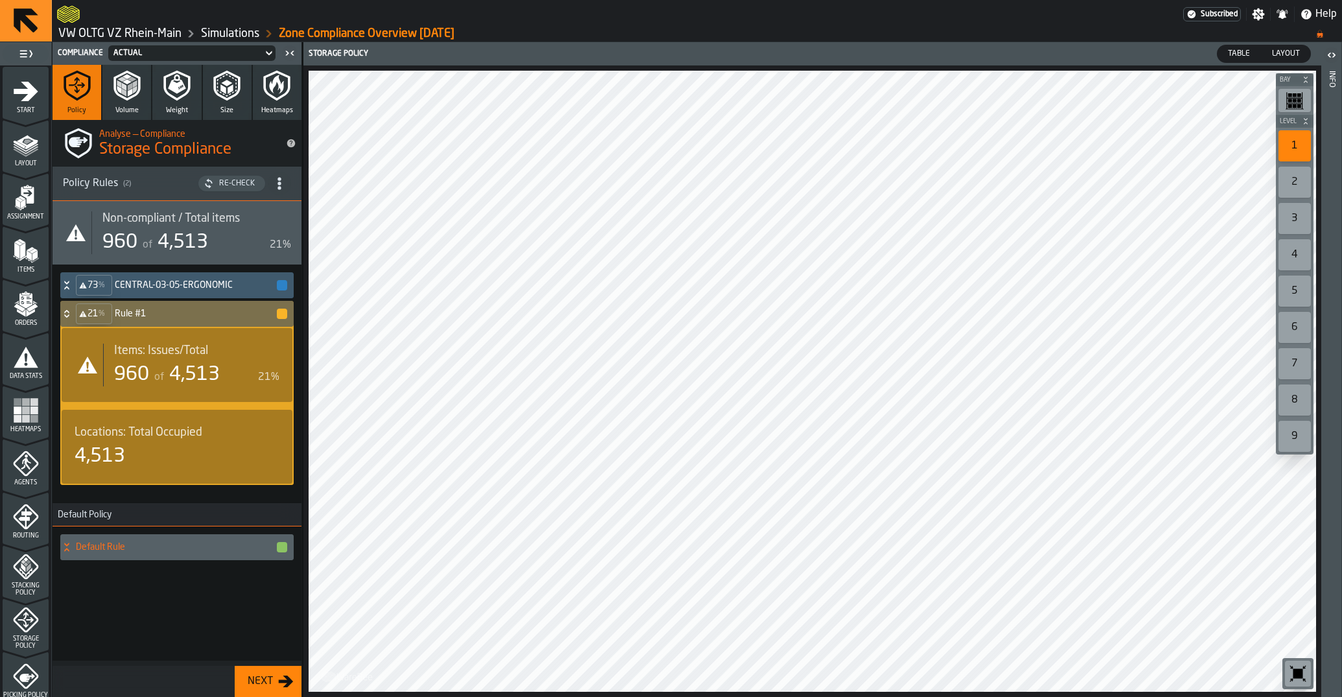 The image size is (1342, 697). Describe the element at coordinates (25, 642) in the screenshot. I see `span: Storage Policy` at that location.